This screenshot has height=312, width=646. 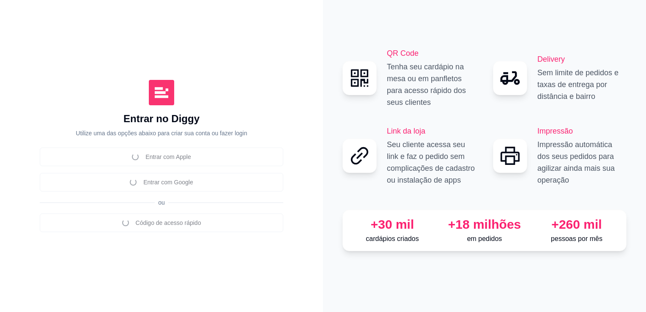 I want to click on img: Diggy, so click(x=162, y=93).